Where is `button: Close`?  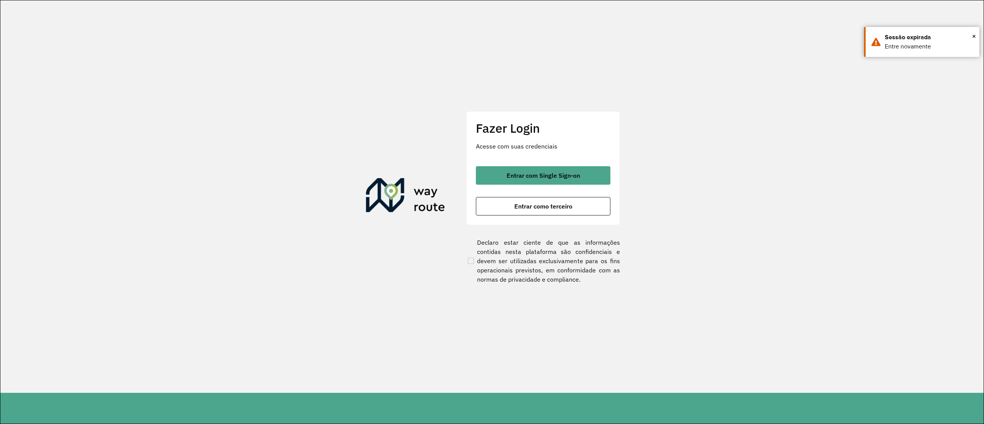
button: Close is located at coordinates (974, 36).